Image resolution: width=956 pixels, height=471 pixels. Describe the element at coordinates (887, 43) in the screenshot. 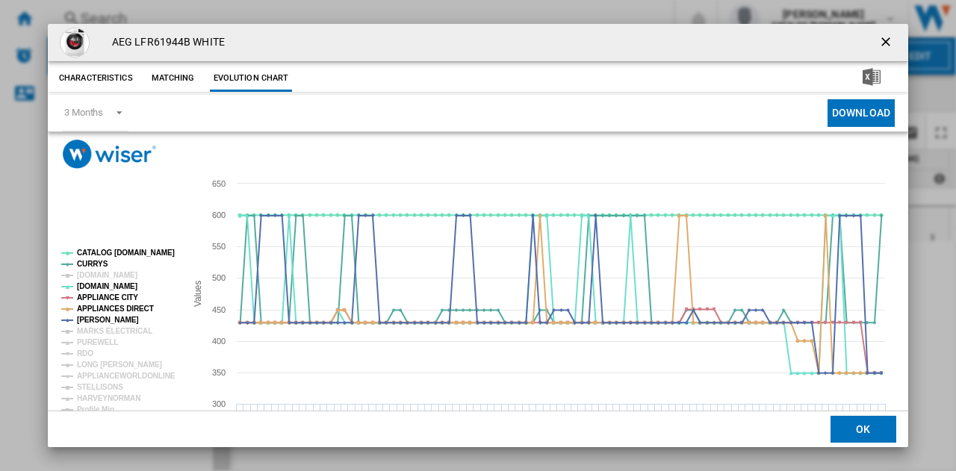

I see `button: getI18NText('BUTTONS.CLOSE_DIALOG')` at that location.